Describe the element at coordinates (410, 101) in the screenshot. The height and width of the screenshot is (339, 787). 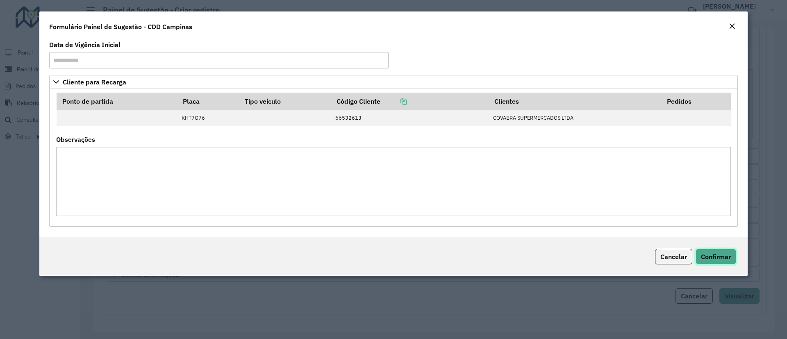
I see `th: Código Cliente` at that location.